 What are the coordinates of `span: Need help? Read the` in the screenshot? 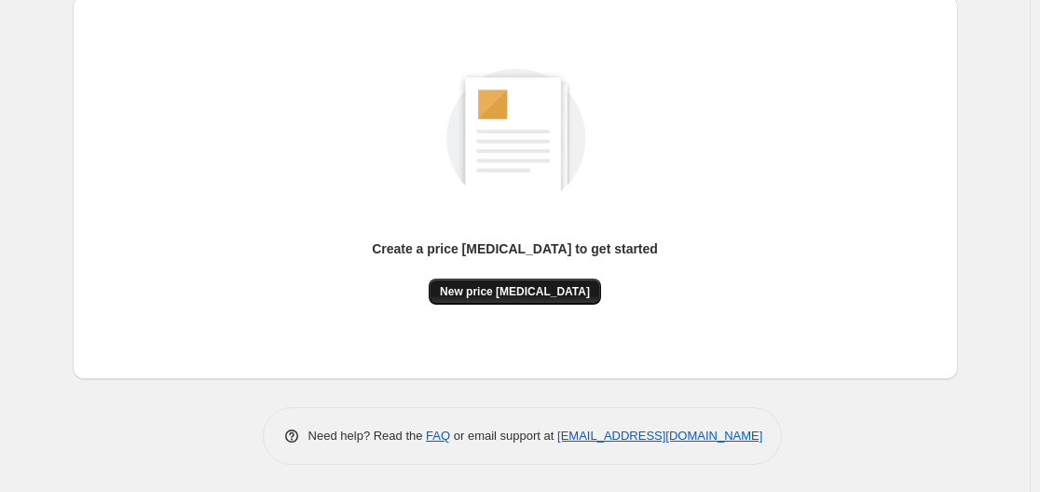 It's located at (367, 435).